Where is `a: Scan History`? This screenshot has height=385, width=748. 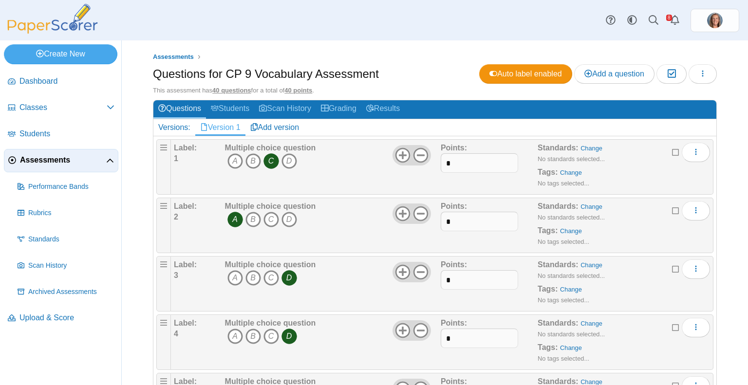 a: Scan History is located at coordinates (66, 266).